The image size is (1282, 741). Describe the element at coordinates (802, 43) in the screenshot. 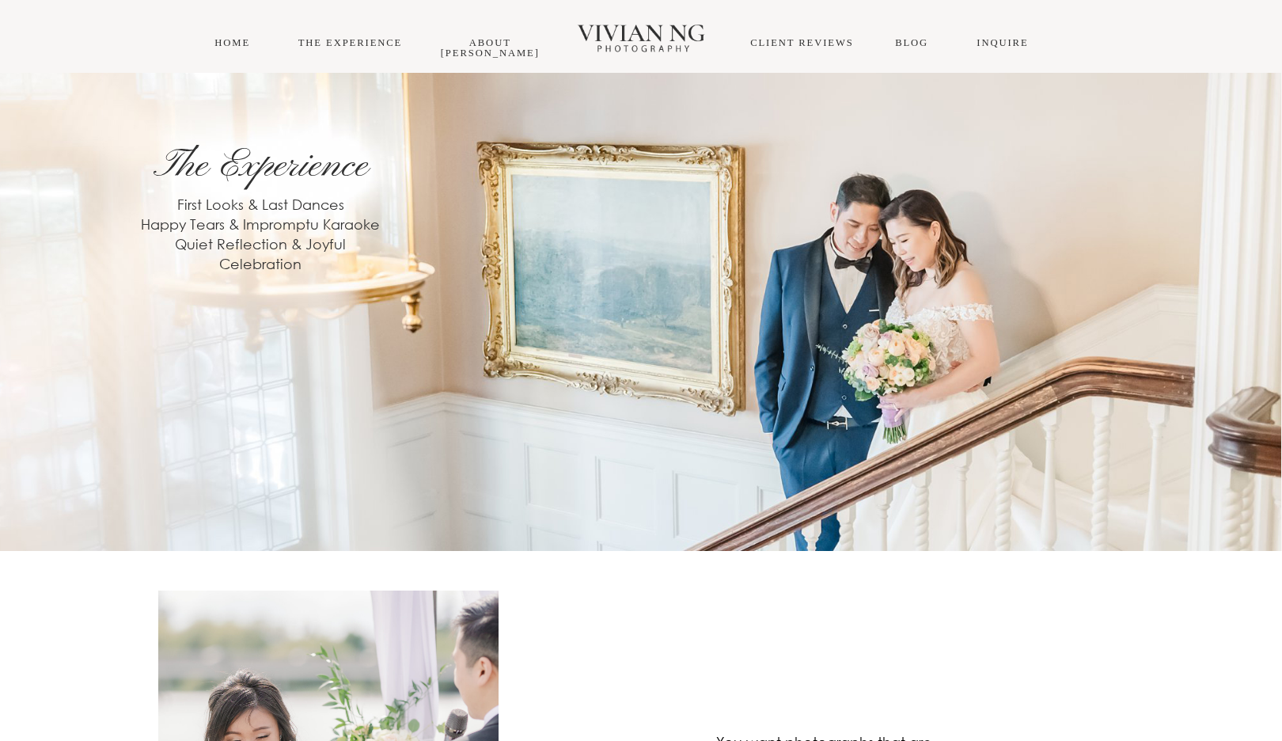

I see `a: CLIENT REVIEWS` at that location.